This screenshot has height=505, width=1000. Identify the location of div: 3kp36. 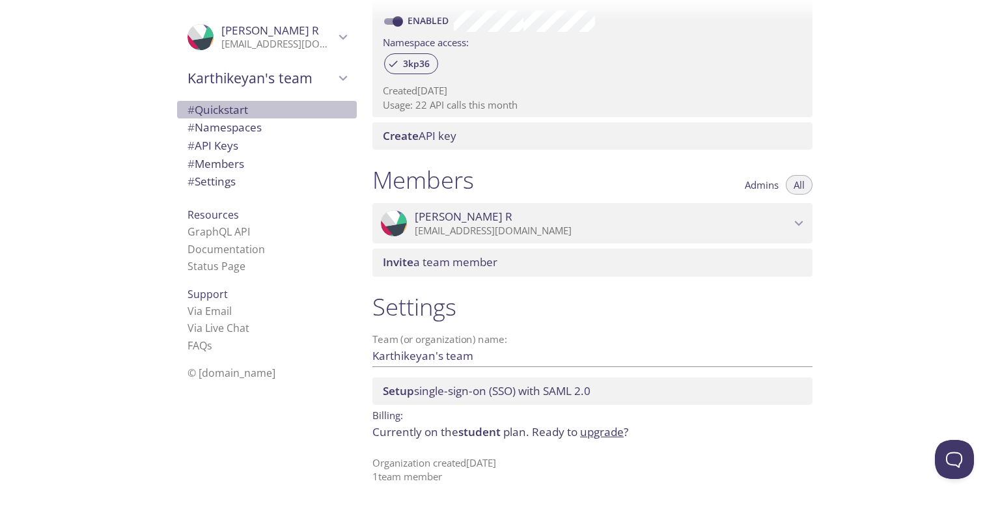
(411, 64).